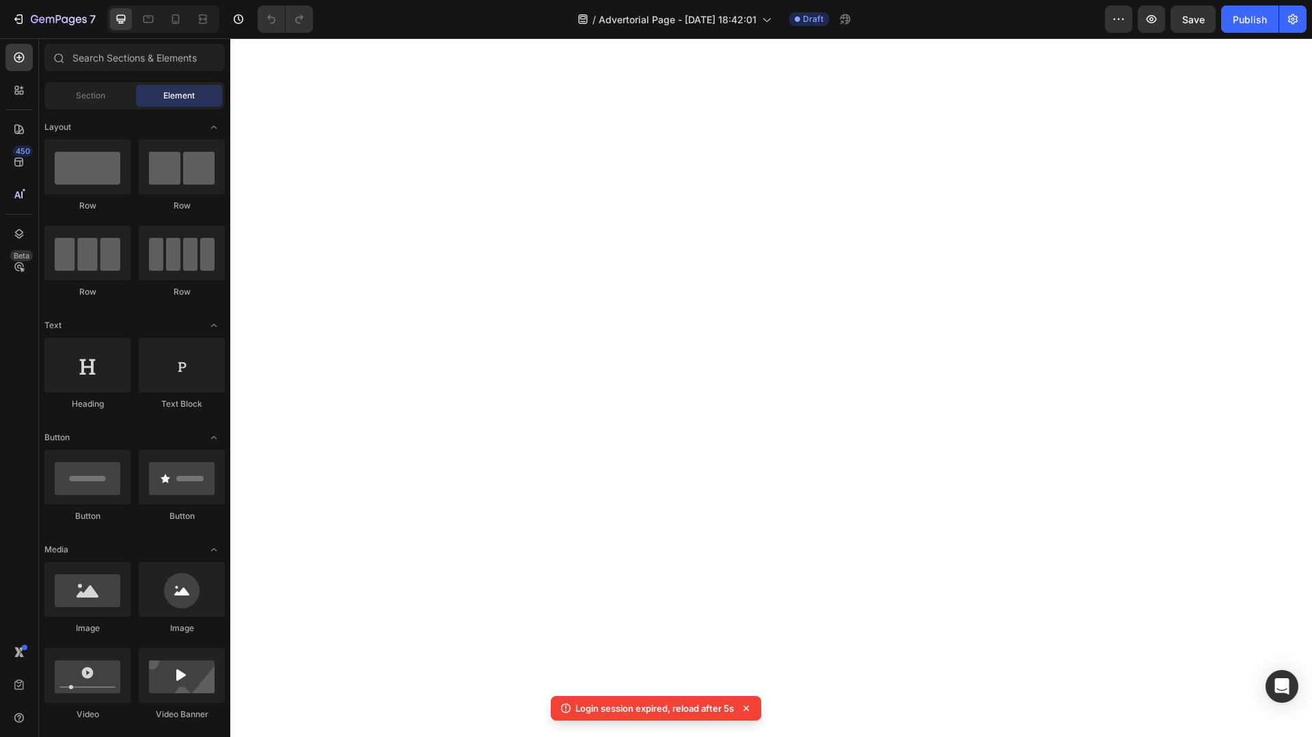 The height and width of the screenshot is (737, 1312). I want to click on span: Draft, so click(813, 19).